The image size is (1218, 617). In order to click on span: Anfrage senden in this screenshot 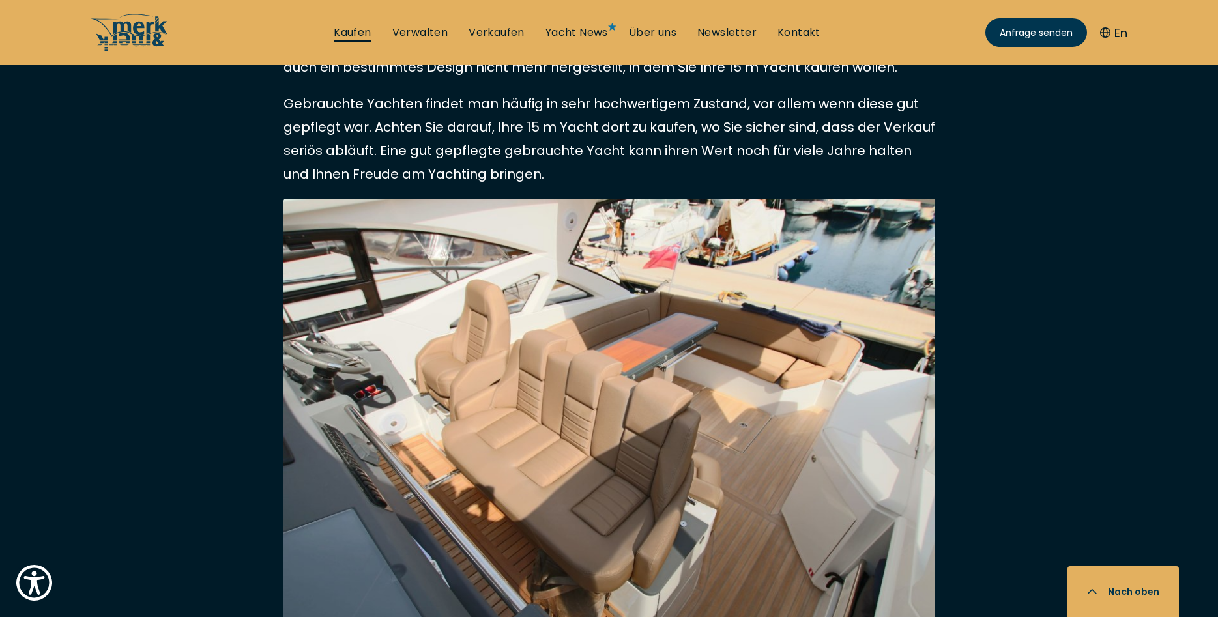, I will do `click(1036, 33)`.